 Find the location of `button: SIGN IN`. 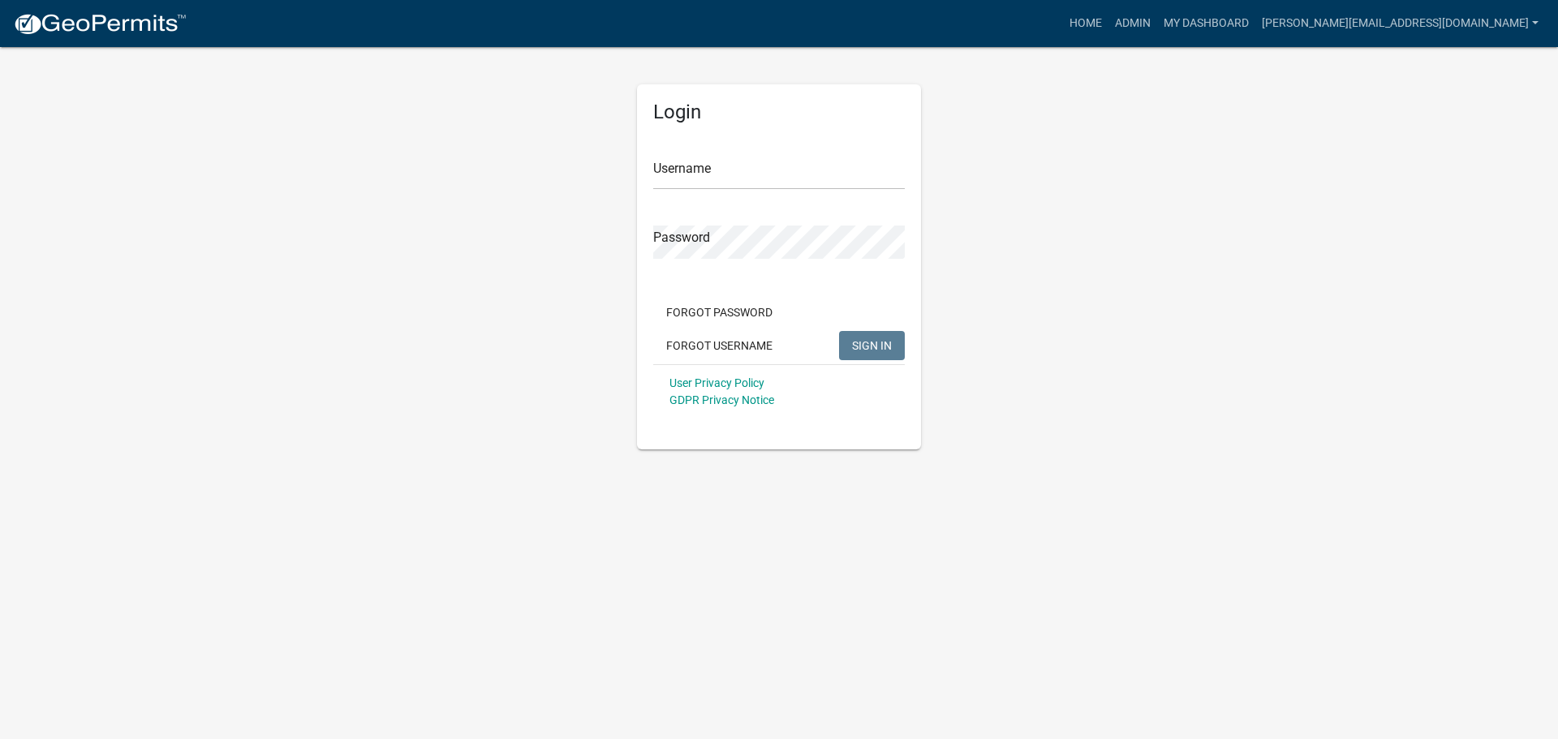

button: SIGN IN is located at coordinates (872, 346).